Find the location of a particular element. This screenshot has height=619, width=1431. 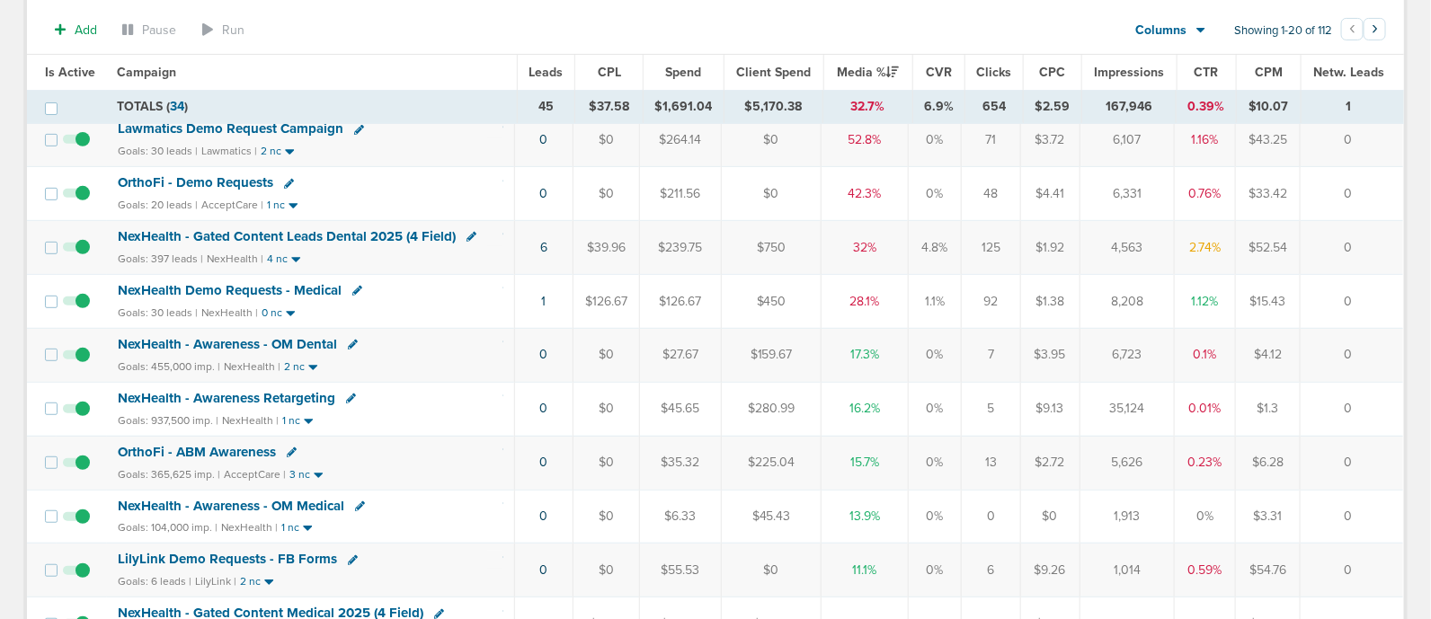

td: $280.99 is located at coordinates (771, 409).